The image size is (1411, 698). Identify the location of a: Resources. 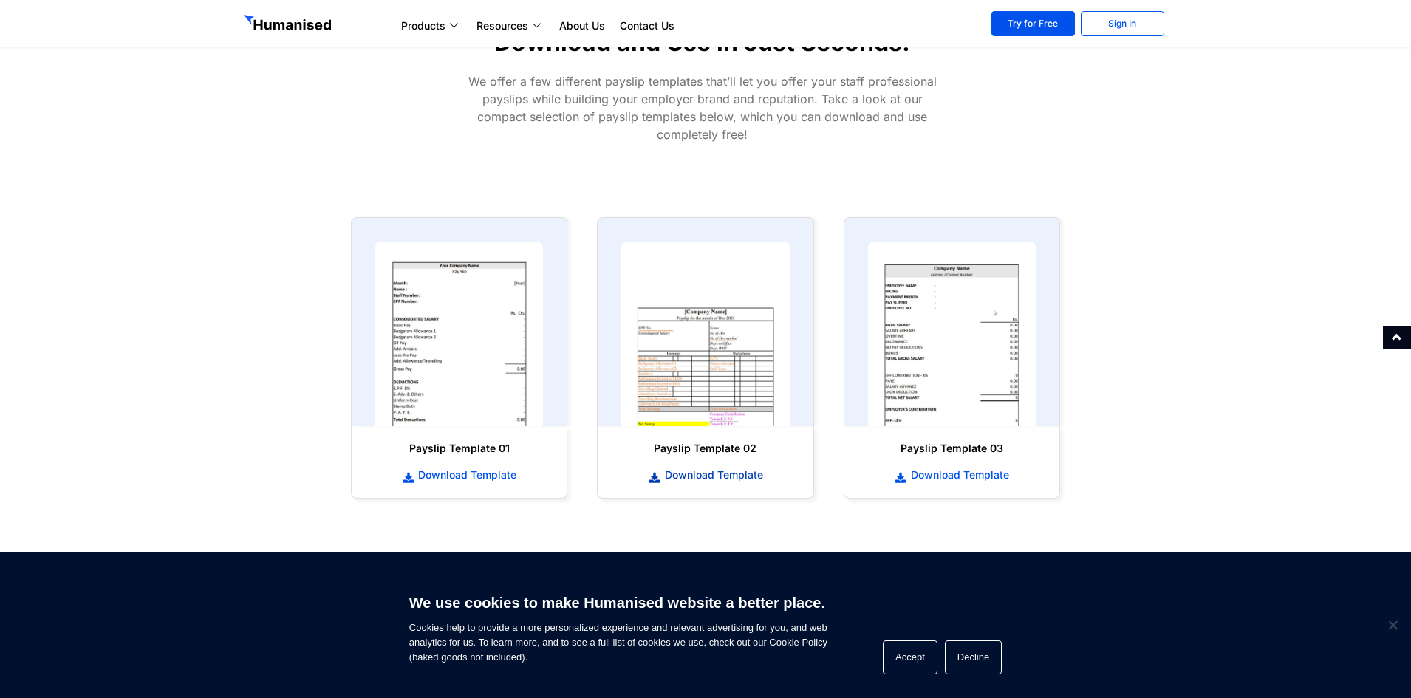
(510, 26).